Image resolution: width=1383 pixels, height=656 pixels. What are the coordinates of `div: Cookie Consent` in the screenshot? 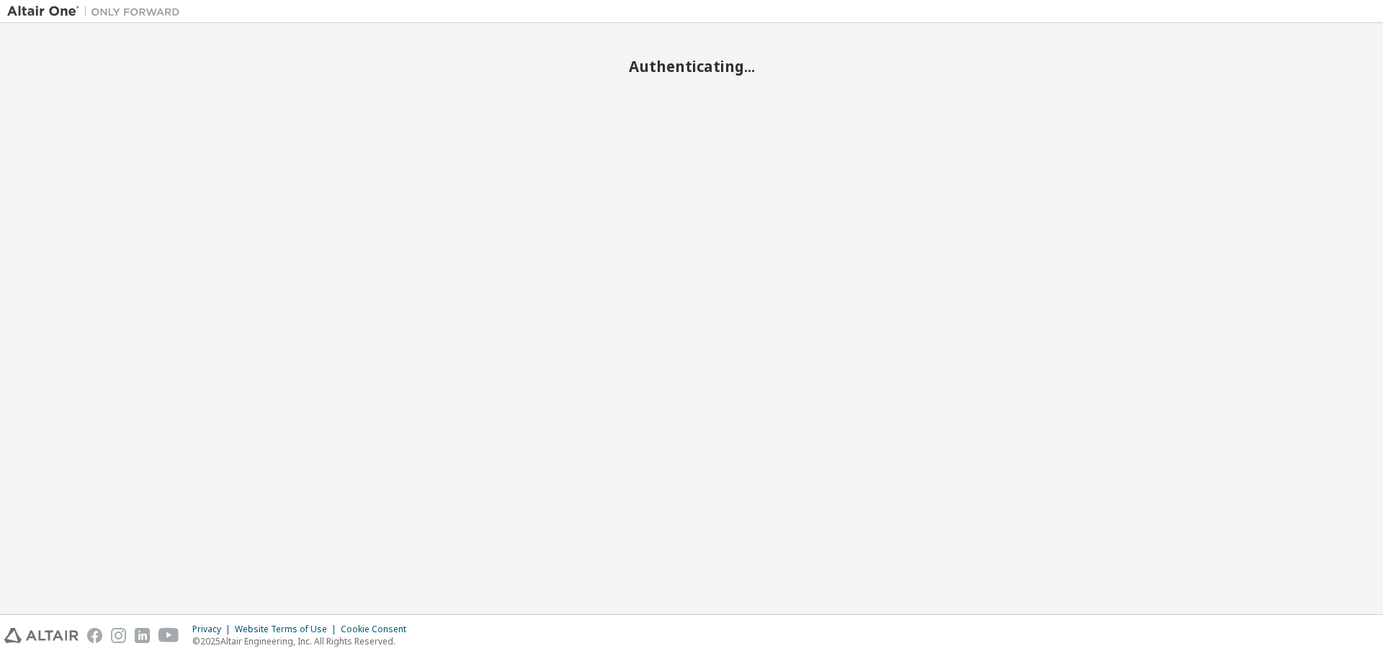 It's located at (377, 629).